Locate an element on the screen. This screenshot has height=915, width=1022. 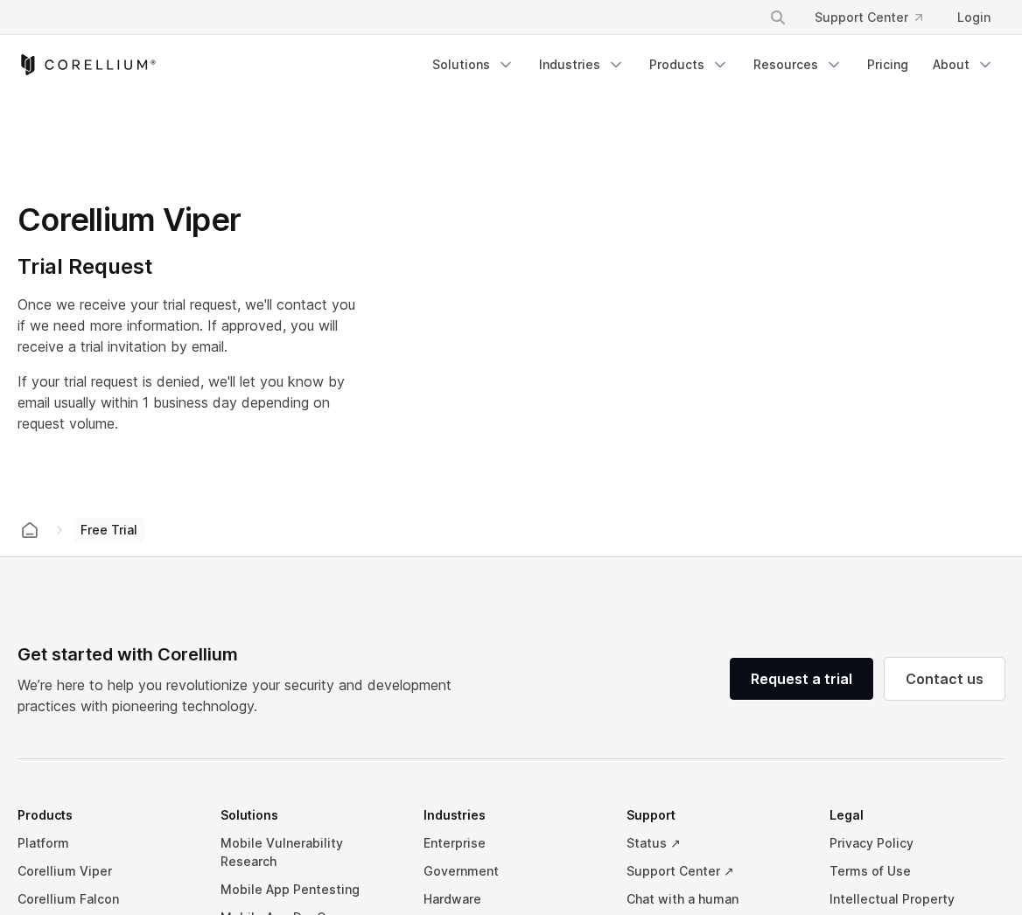
a: Mobile Vulnerability Research is located at coordinates (308, 852).